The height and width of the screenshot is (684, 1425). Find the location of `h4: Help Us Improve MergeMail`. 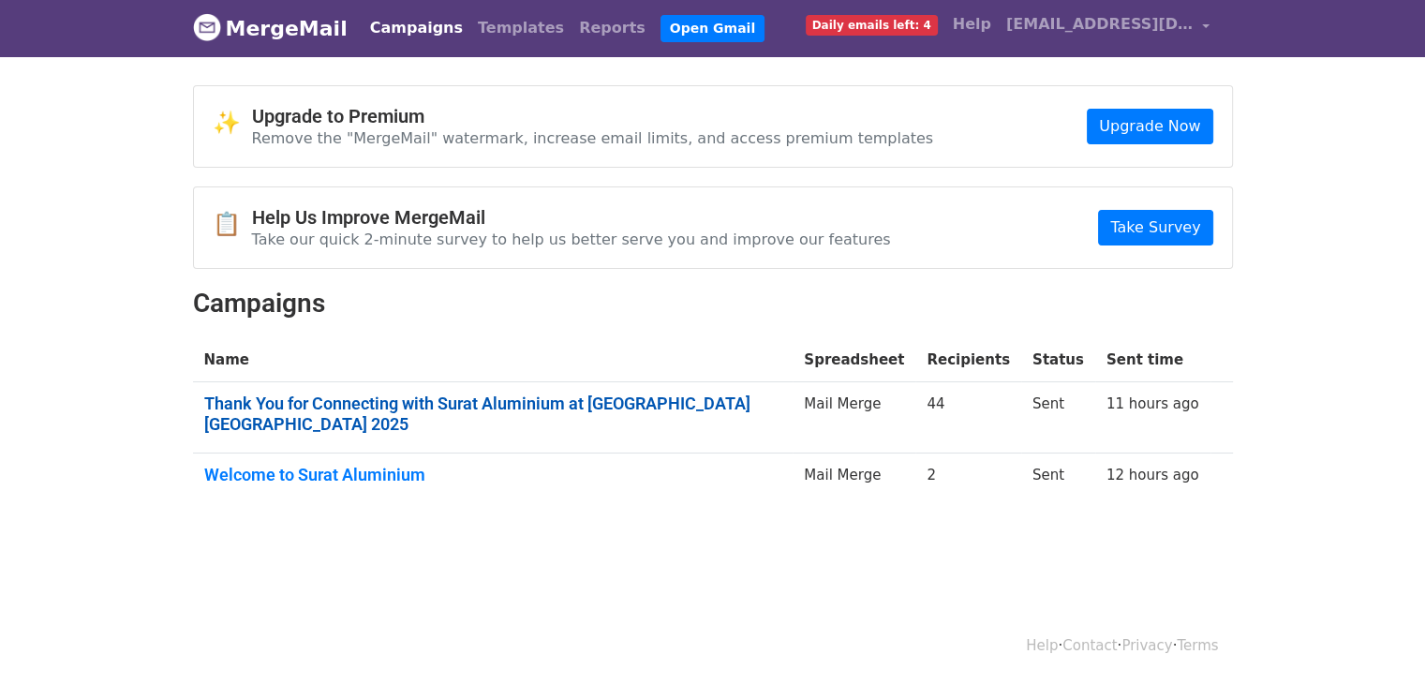

h4: Help Us Improve MergeMail is located at coordinates (572, 217).